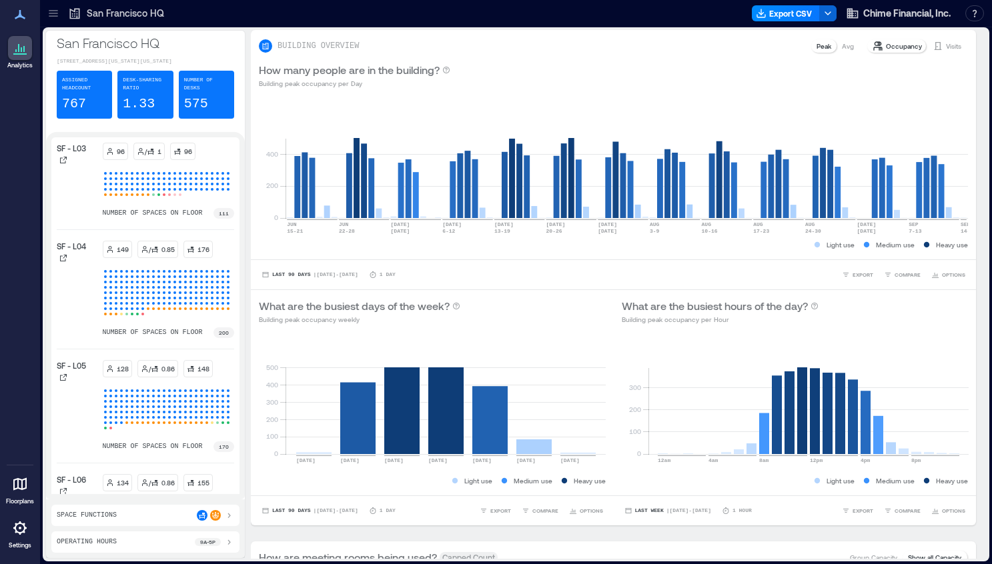 The image size is (992, 564). Describe the element at coordinates (359, 319) in the screenshot. I see `p: Building peak occupancy weekly` at that location.